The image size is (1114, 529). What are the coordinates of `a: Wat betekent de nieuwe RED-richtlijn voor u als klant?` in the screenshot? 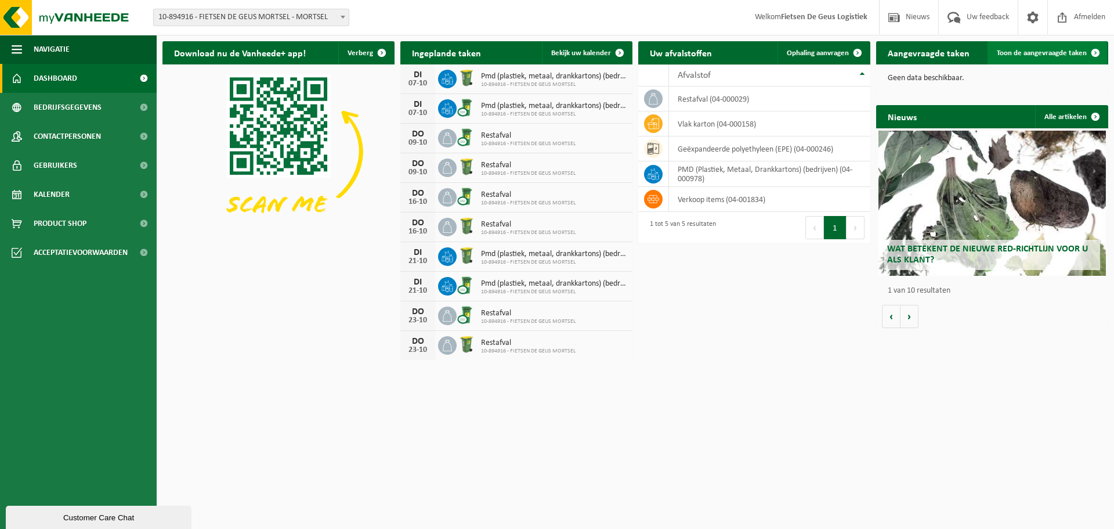 It's located at (992, 203).